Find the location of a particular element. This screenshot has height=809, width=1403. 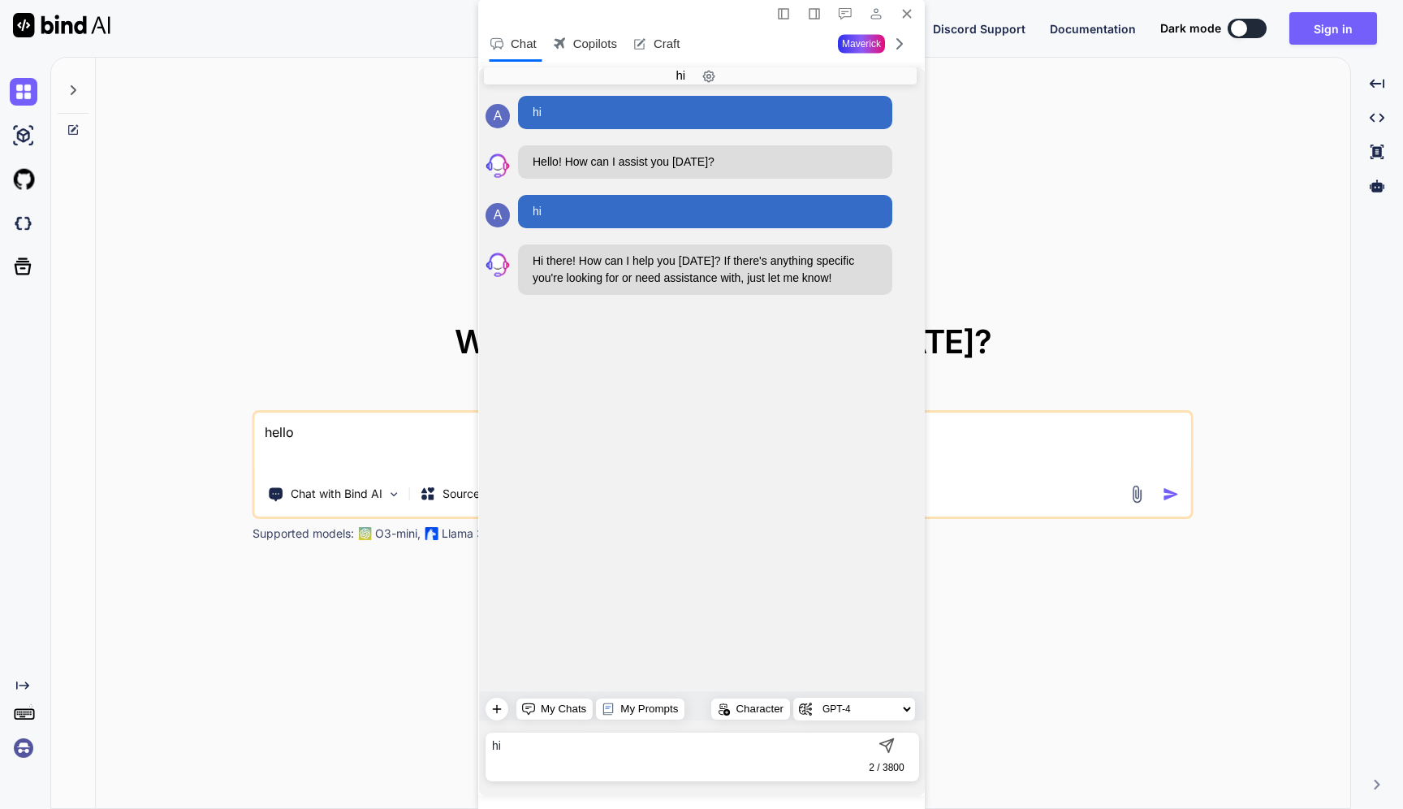

img: attachment is located at coordinates (1137, 494).